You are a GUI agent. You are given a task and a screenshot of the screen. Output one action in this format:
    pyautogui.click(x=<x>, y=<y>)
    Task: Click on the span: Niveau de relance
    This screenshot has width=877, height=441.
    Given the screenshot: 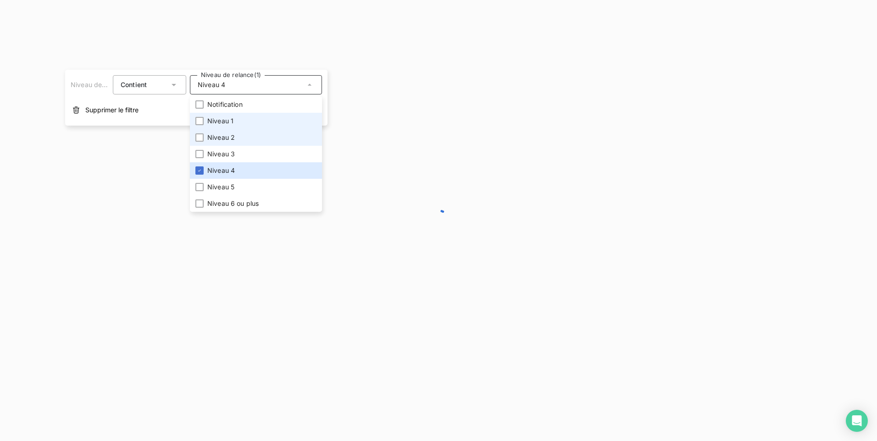 What is the action you would take?
    pyautogui.click(x=99, y=84)
    